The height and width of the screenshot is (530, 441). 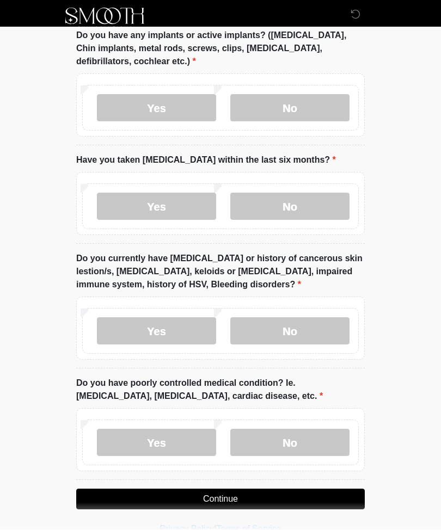 What do you see at coordinates (104, 19) in the screenshot?
I see `img: Smooth Skin Solutions LLC Logo` at bounding box center [104, 19].